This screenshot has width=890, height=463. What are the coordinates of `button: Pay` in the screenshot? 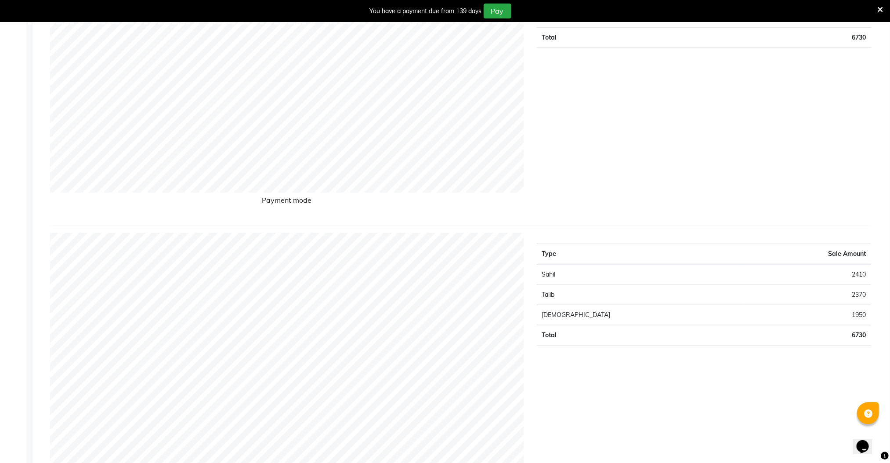 It's located at (497, 11).